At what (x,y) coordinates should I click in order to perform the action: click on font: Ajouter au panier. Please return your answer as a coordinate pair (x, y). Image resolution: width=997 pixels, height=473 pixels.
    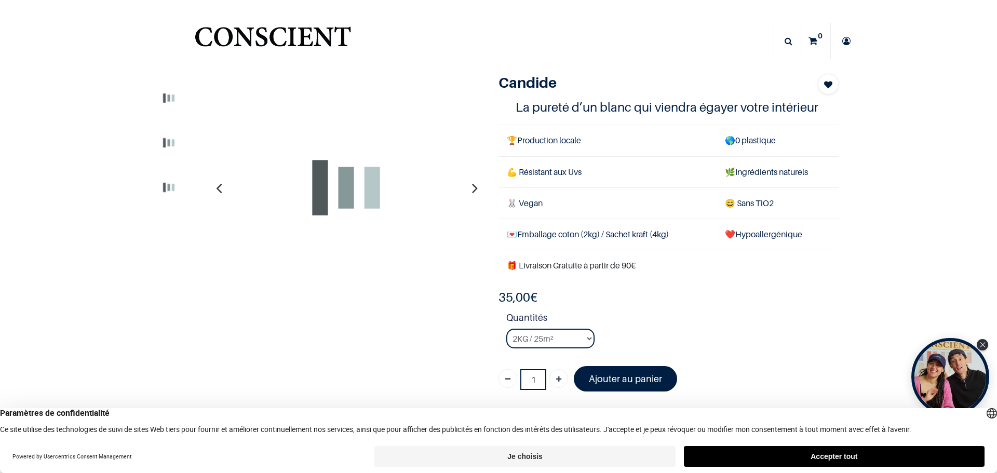
    Looking at the image, I should click on (625, 378).